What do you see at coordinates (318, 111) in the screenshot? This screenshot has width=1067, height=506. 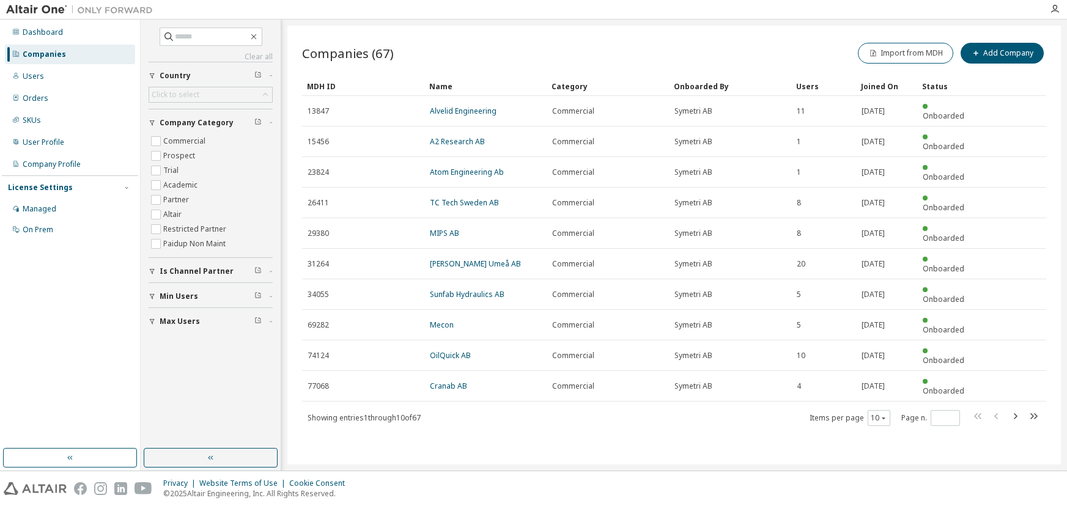 I see `span: 13847` at bounding box center [318, 111].